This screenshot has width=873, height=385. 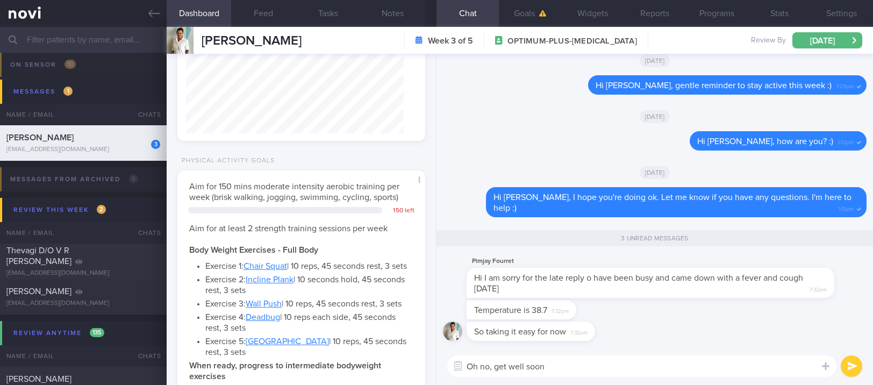 What do you see at coordinates (133, 178) in the screenshot?
I see `span: 0` at bounding box center [133, 178].